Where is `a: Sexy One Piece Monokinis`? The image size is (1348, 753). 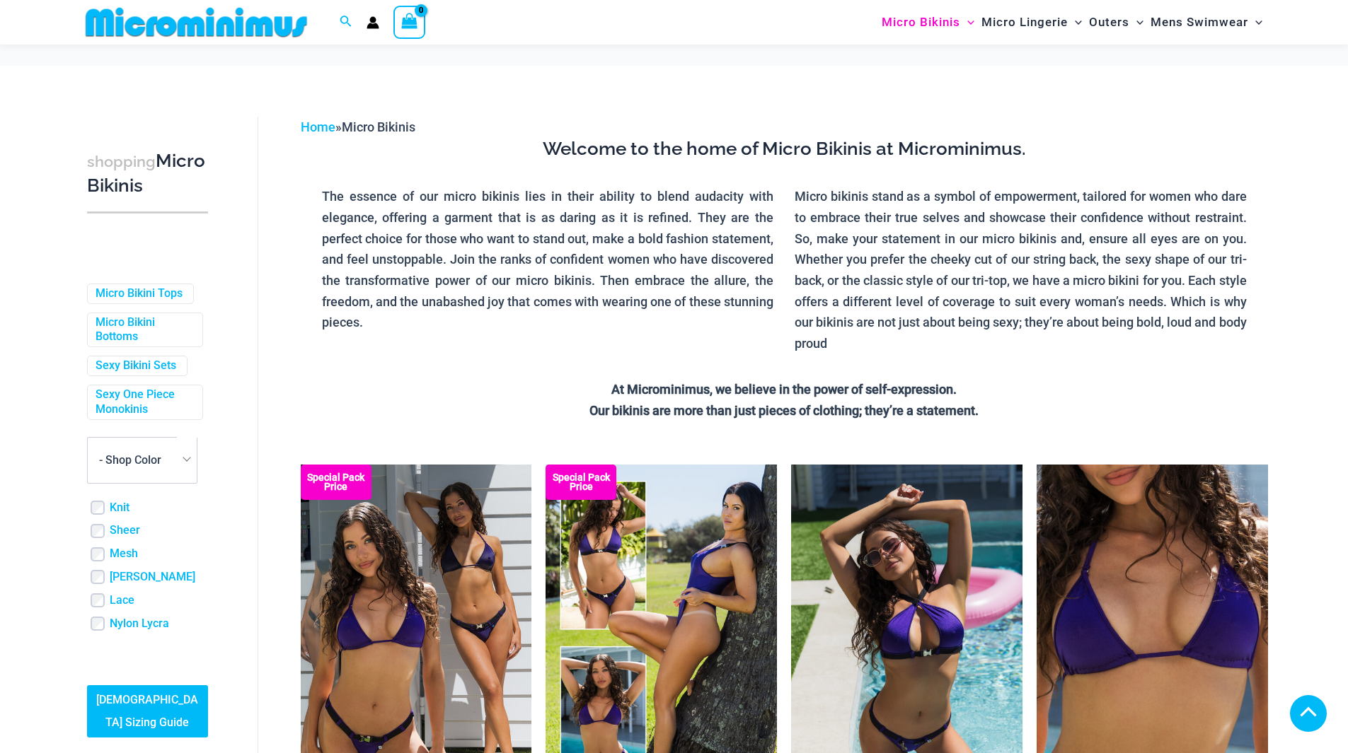
a: Sexy One Piece Monokinis is located at coordinates (144, 403).